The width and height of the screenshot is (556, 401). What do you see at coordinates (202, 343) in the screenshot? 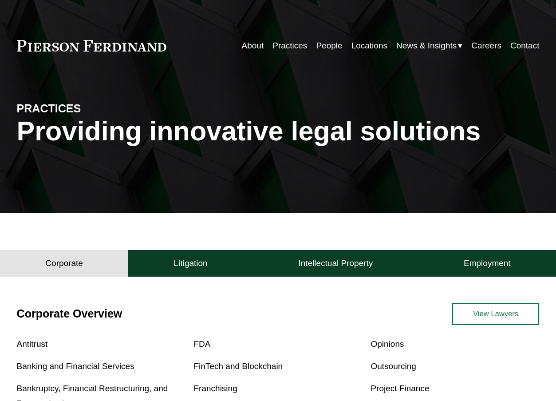
I see `a: FDA` at bounding box center [202, 343].